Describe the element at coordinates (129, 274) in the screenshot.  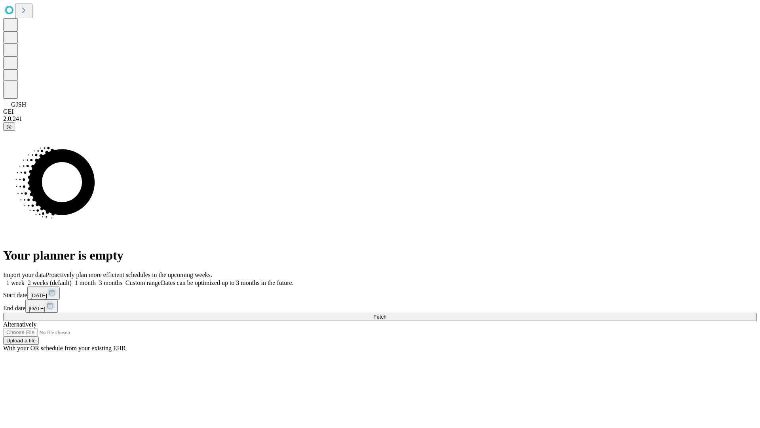
I see `span: Proactively plan more efficient schedules in the upcoming weeks.` at that location.